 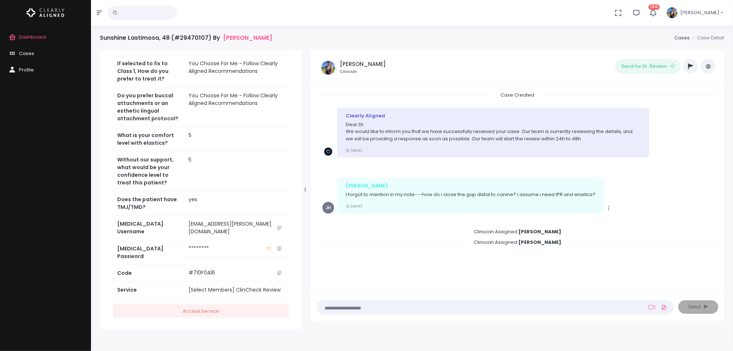 I want to click on span: JH, so click(x=328, y=208).